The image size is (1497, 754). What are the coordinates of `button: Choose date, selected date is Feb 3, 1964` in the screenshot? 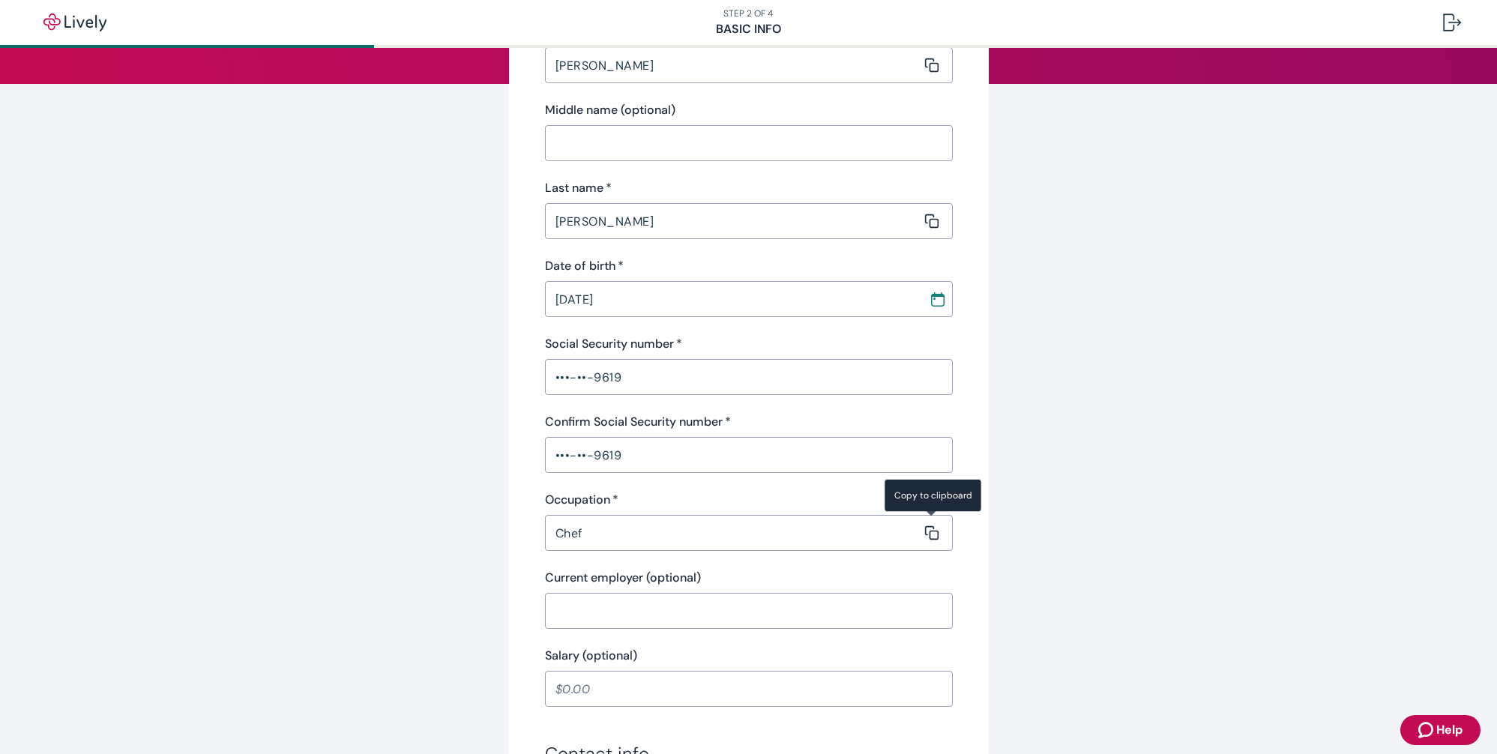 It's located at (938, 299).